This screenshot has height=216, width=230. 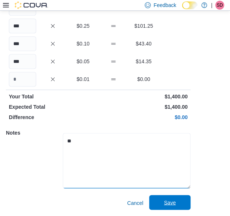 I want to click on img: Cova, so click(x=31, y=5).